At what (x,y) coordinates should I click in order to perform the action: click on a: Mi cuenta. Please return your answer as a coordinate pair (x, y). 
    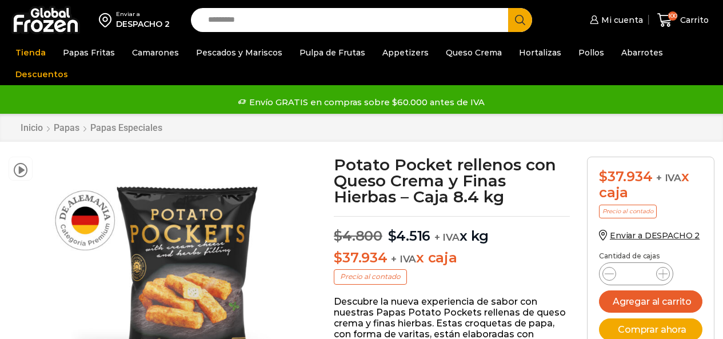
    Looking at the image, I should click on (615, 20).